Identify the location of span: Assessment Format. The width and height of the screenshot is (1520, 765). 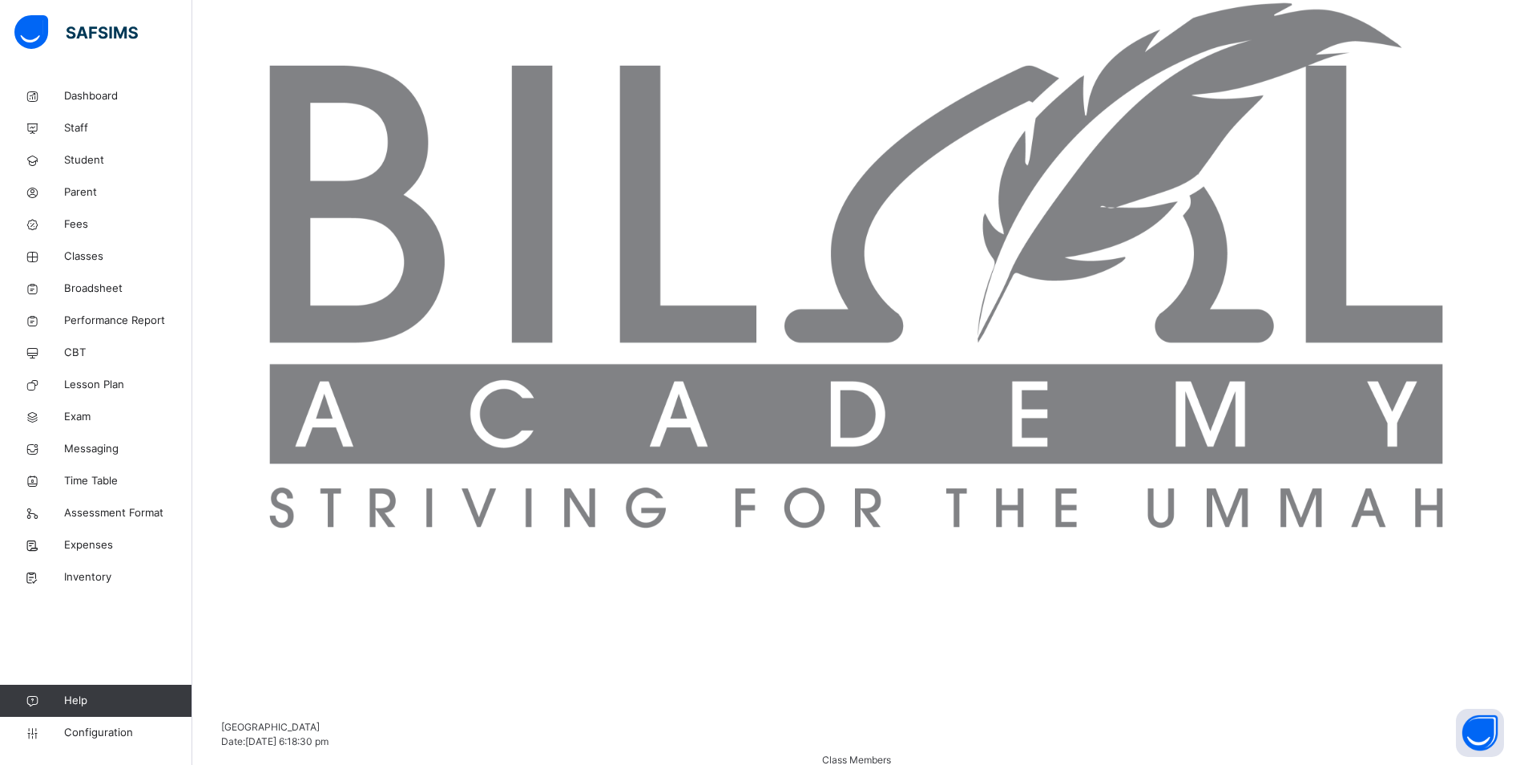
(128, 513).